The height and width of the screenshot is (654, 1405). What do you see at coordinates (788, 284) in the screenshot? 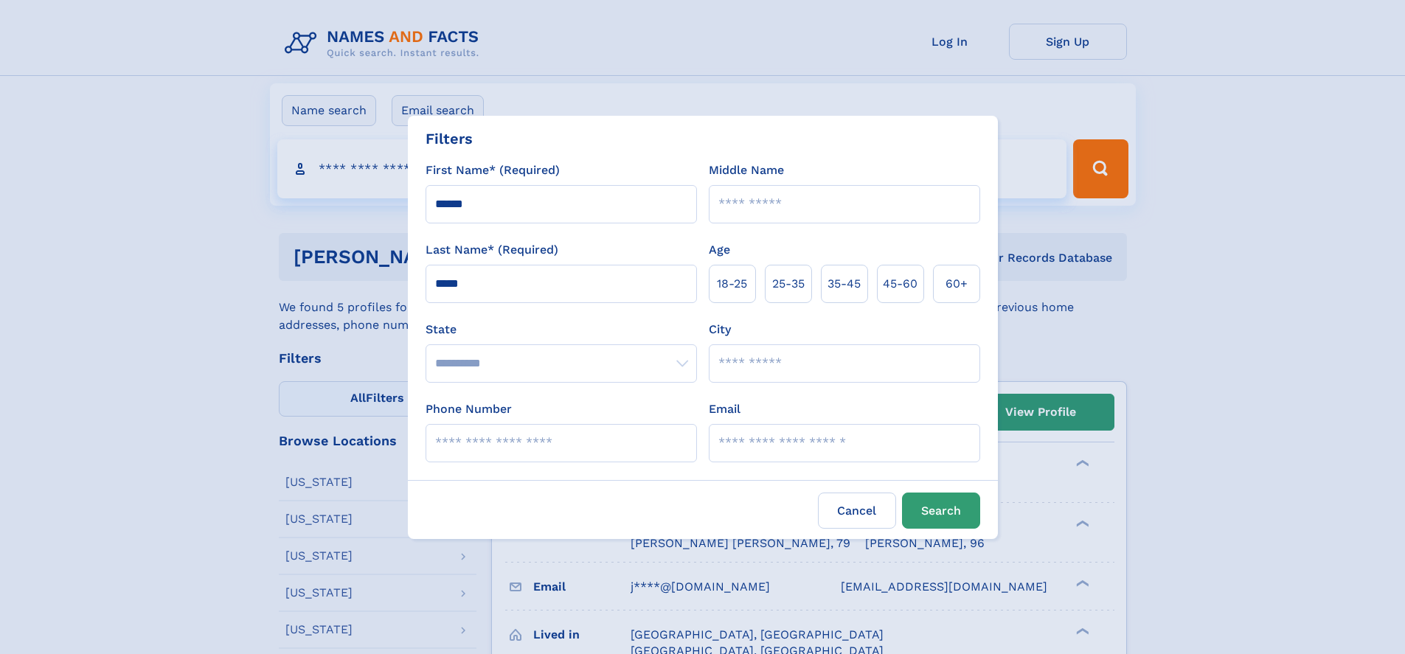
I see `span: 25‑35` at bounding box center [788, 284].